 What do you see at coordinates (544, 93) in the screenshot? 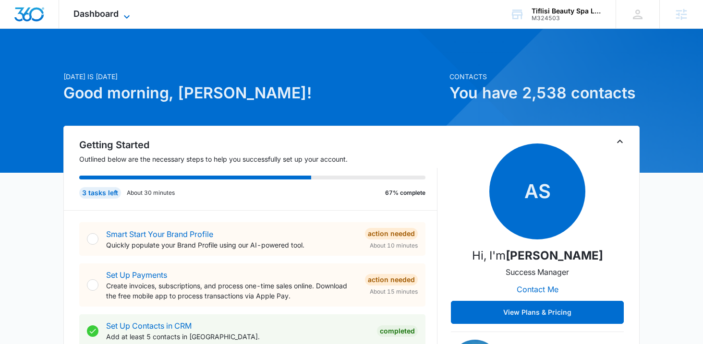
I see `h1: You have 2,538 contacts` at bounding box center [544, 93].